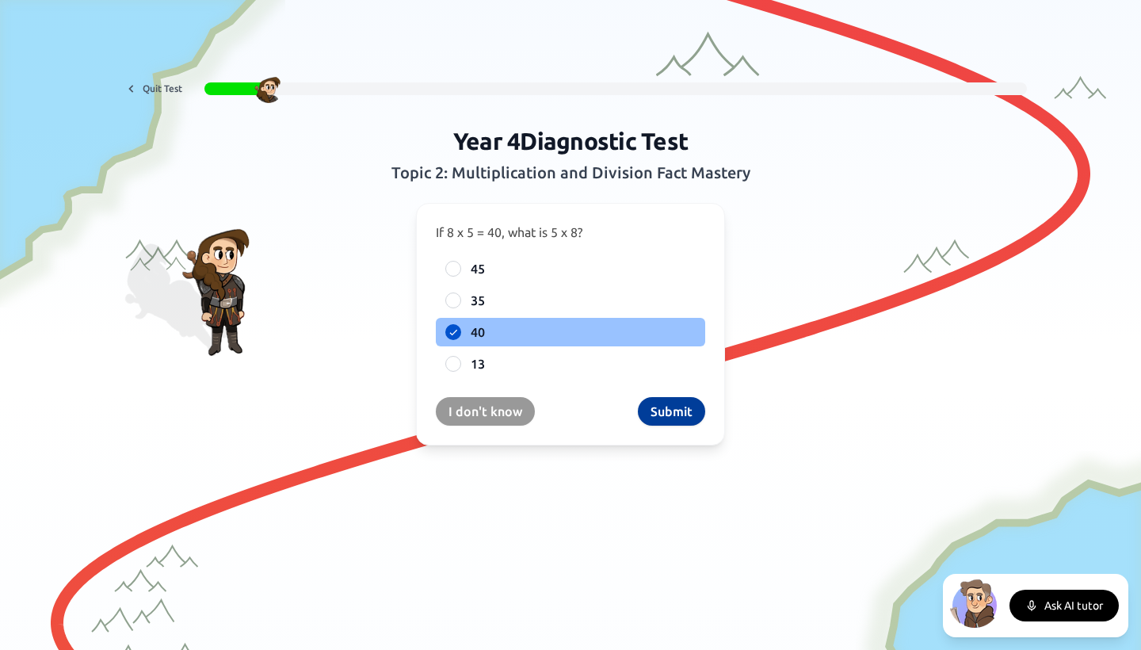  I want to click on button: Quit Test, so click(153, 89).